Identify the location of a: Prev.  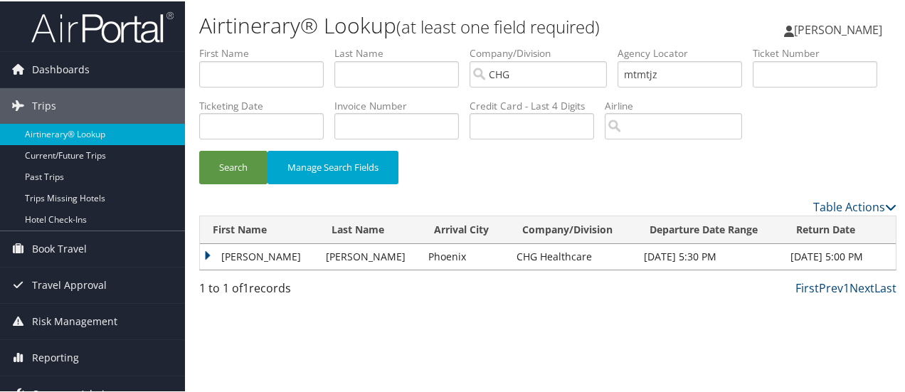
(831, 287).